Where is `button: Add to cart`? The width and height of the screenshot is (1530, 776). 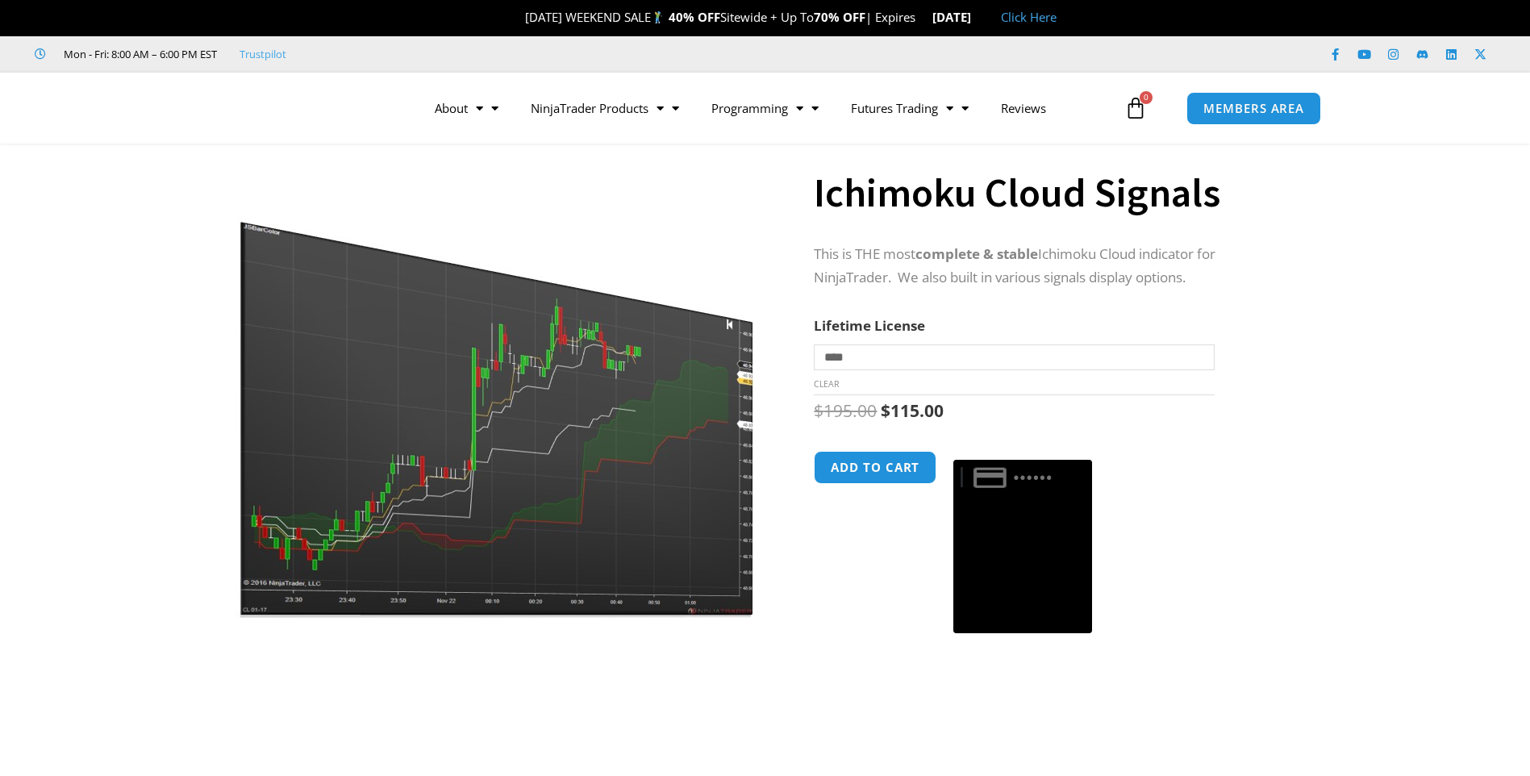
button: Add to cart is located at coordinates (875, 467).